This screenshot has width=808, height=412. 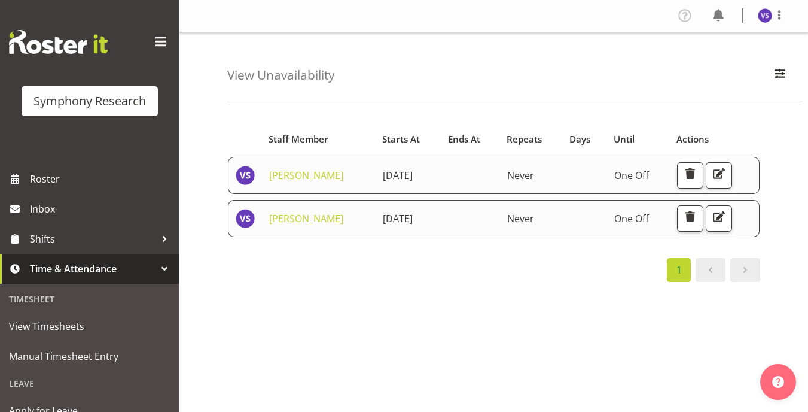 What do you see at coordinates (693, 139) in the screenshot?
I see `span: Actions` at bounding box center [693, 139].